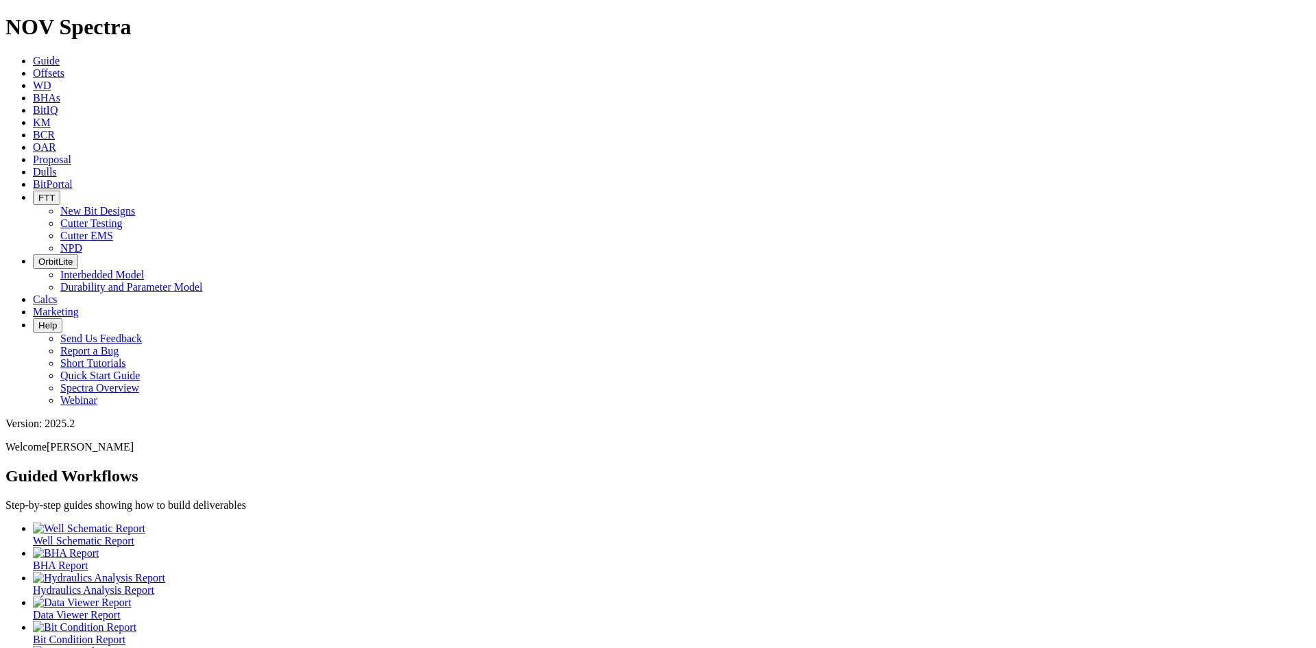  I want to click on span: Data Viewer Report, so click(77, 614).